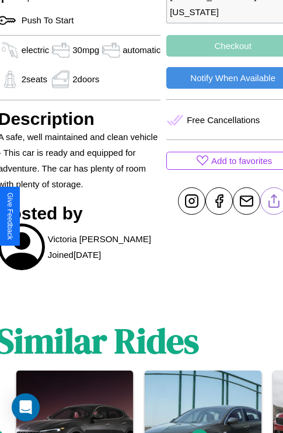 Image resolution: width=283 pixels, height=433 pixels. I want to click on p: Push To Start, so click(45, 20).